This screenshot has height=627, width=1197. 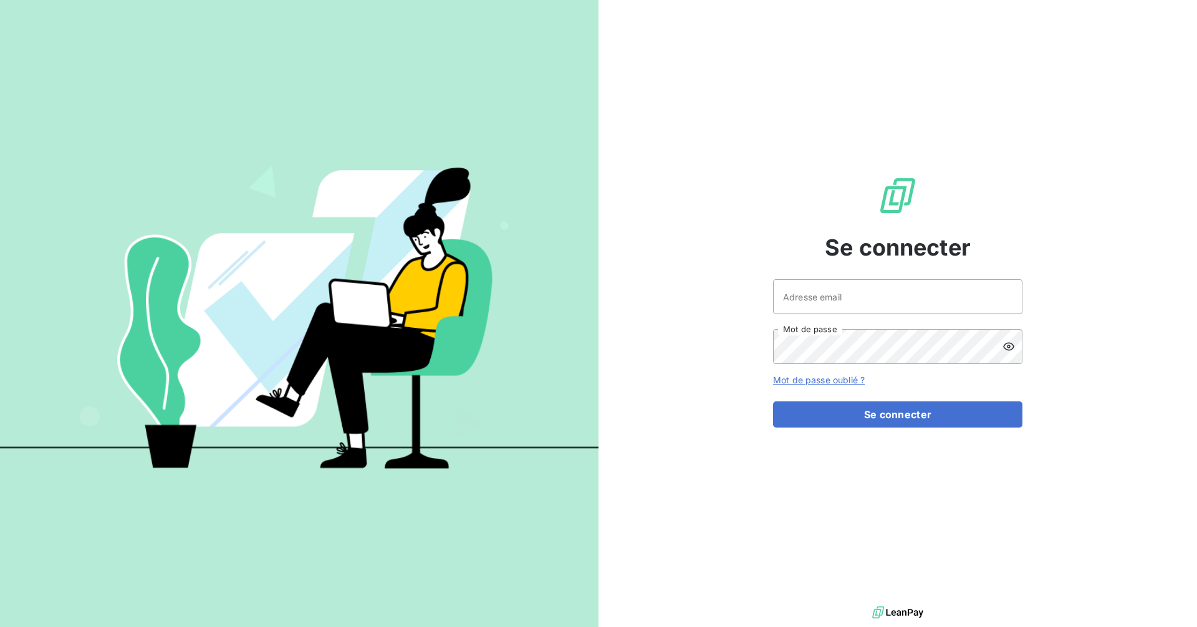 What do you see at coordinates (898, 196) in the screenshot?
I see `img: Logo LeanPay` at bounding box center [898, 196].